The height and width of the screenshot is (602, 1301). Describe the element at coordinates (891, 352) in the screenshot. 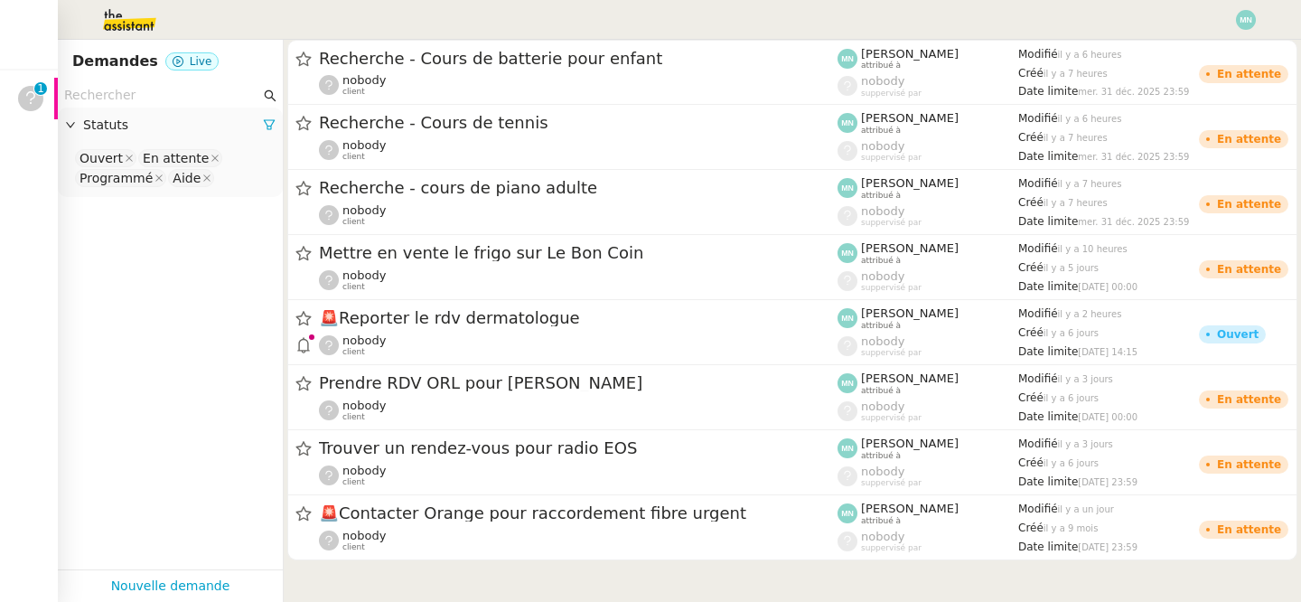

I see `span: suppervisé par` at that location.